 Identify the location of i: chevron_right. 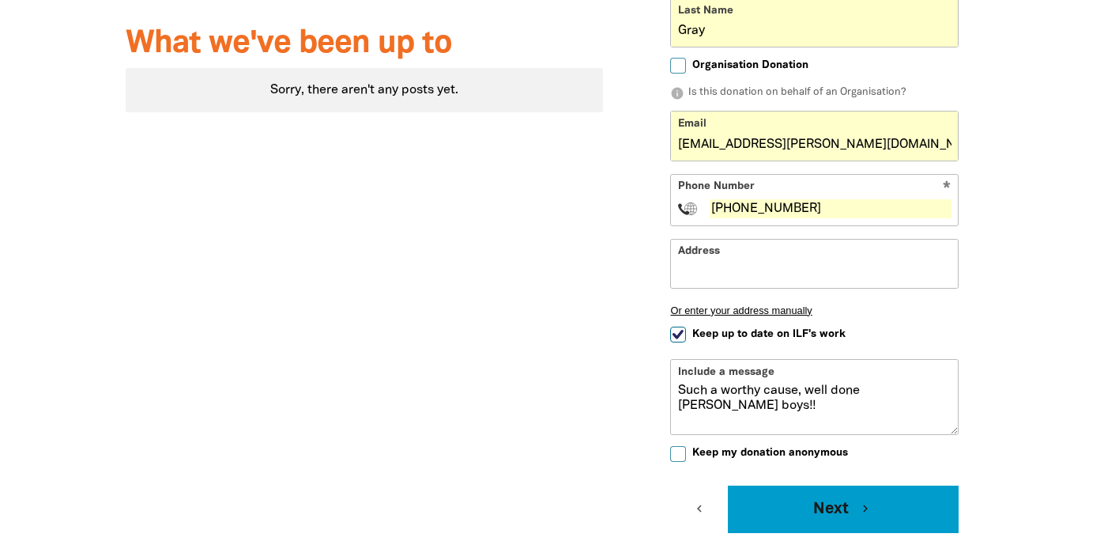
(866, 508).